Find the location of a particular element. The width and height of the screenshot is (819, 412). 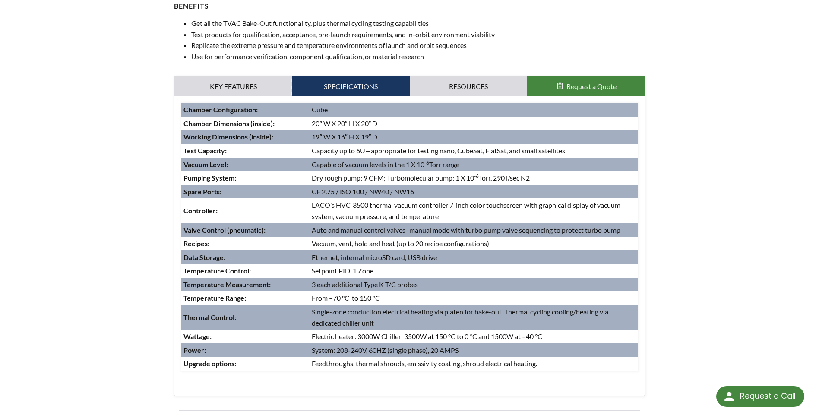

strong: Power is located at coordinates (194, 350).